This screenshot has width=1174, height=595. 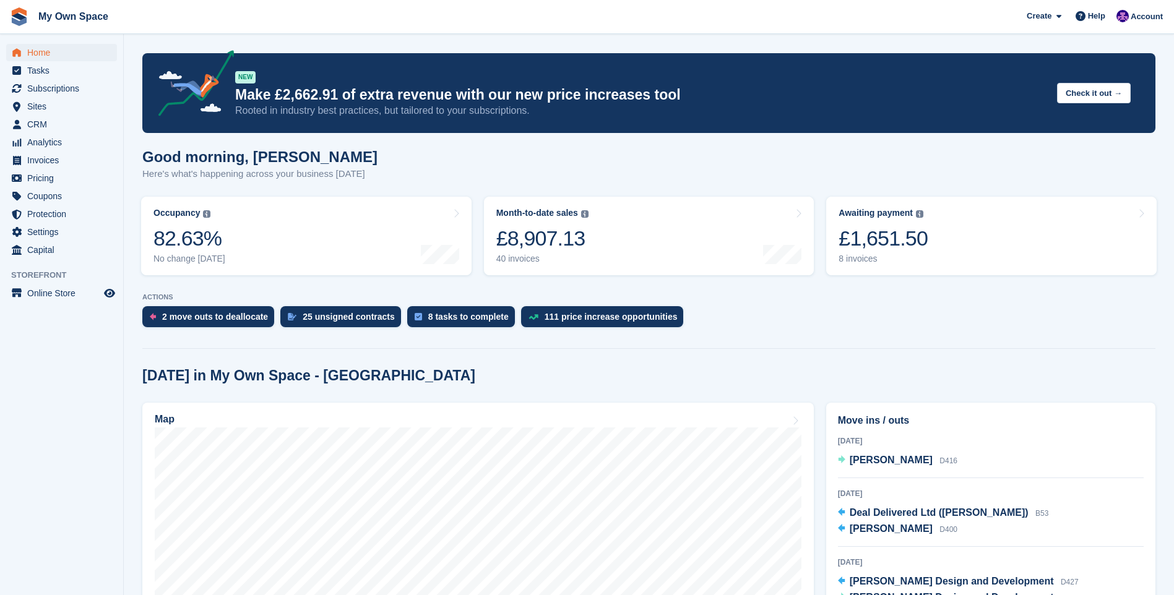 I want to click on img: price-adjustments-announcement-icon-8257ccfd72463d97f412b2fc003d46551f7dbcb40ab6d574587a9cd5c0d94..., so click(x=191, y=85).